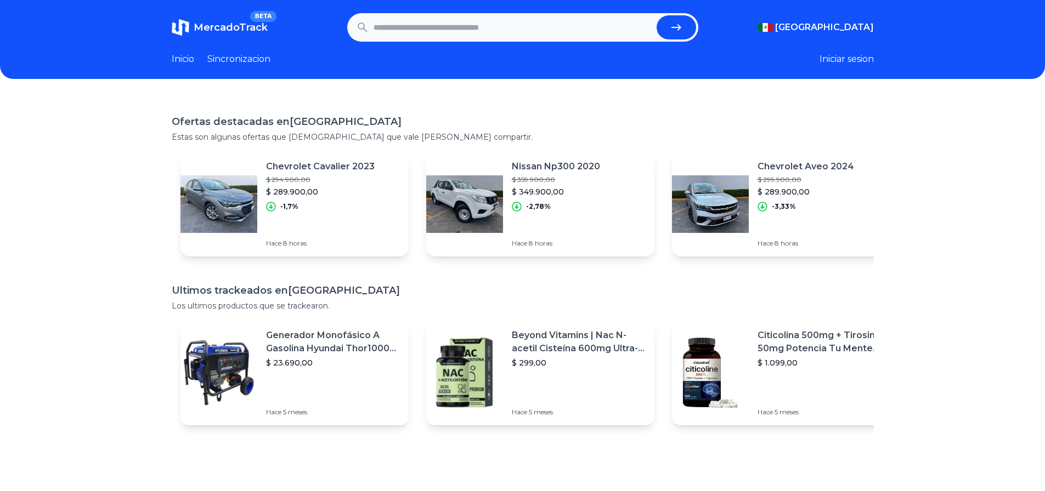 This screenshot has width=1045, height=491. Describe the element at coordinates (239, 59) in the screenshot. I see `a: Sincronizacion` at that location.